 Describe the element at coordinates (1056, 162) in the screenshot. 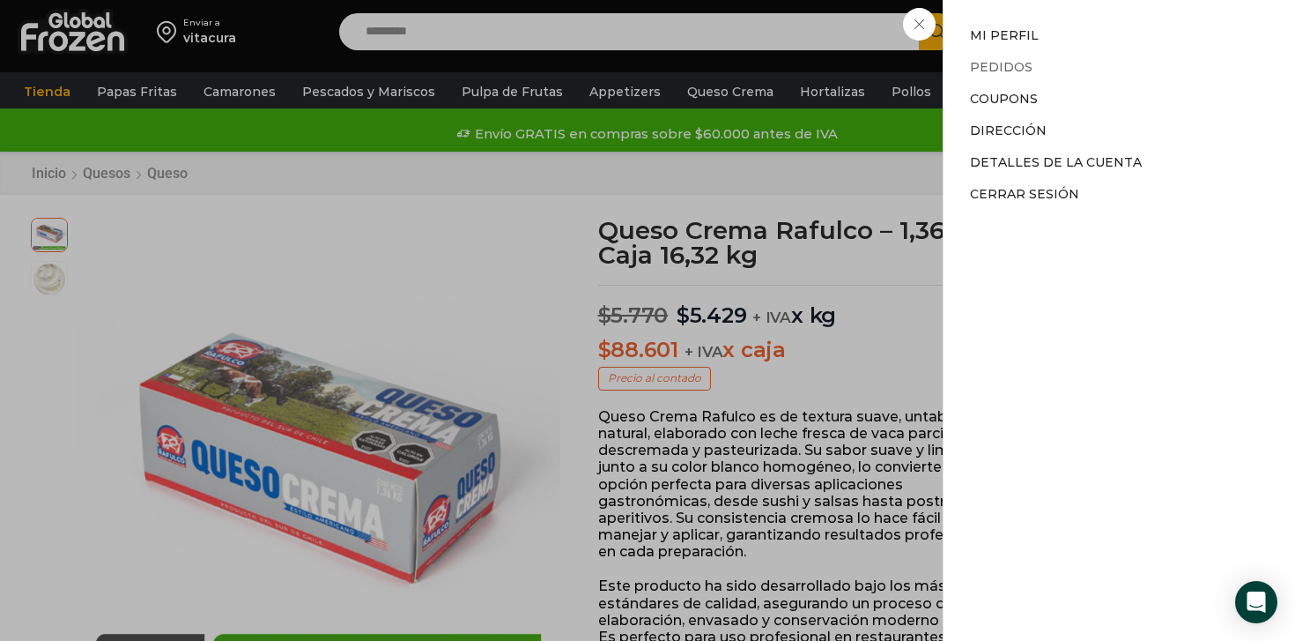

I see `a: Detalles de la cuenta` at that location.